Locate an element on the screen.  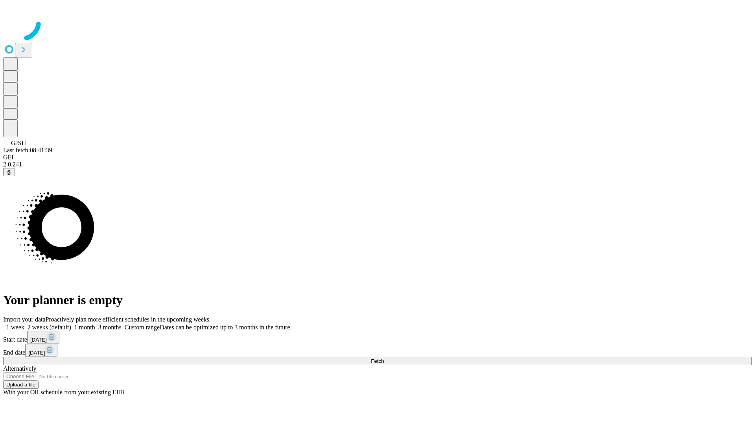
h1: Your planner is empty is located at coordinates (377, 300).